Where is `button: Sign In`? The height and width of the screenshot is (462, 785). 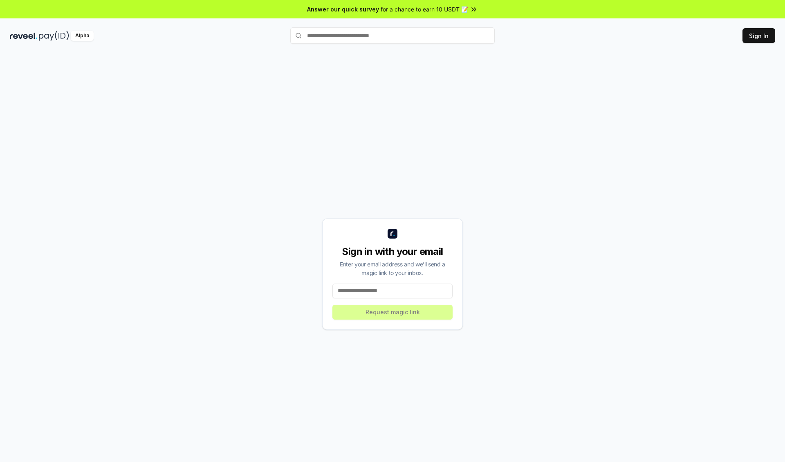
button: Sign In is located at coordinates (759, 36).